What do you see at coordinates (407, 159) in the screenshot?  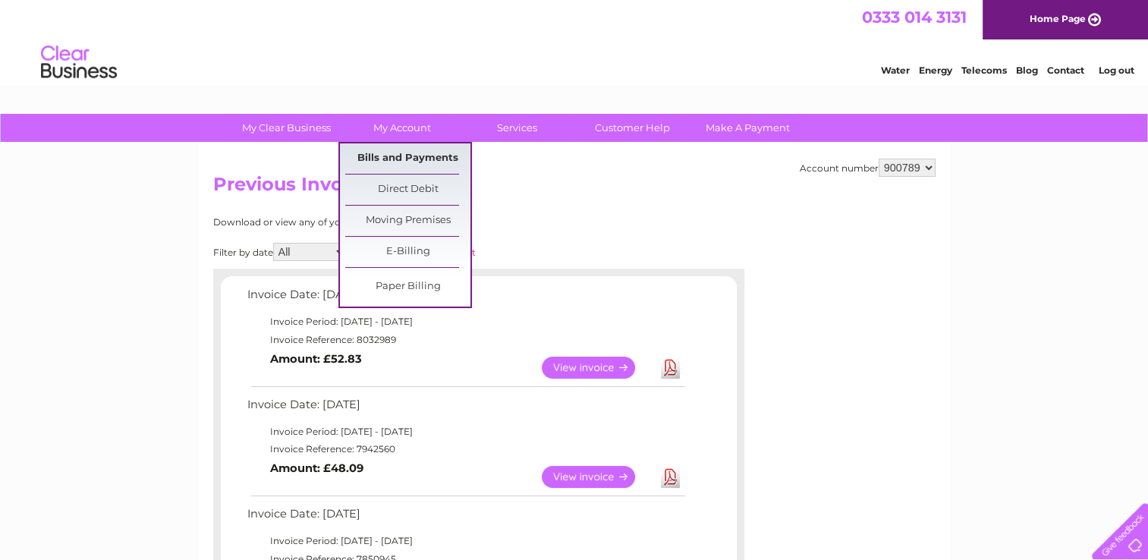 I see `a: Bills and Payments` at bounding box center [407, 159].